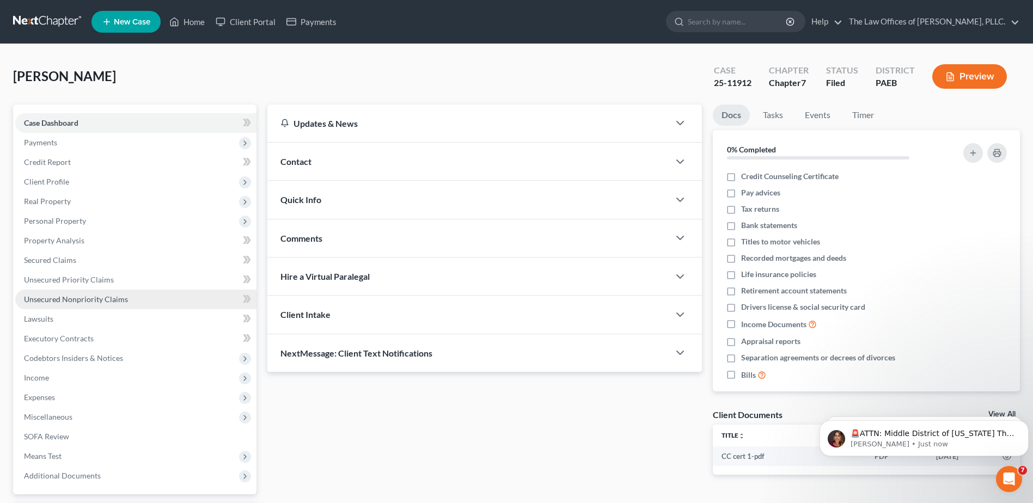 The width and height of the screenshot is (1033, 503). Describe the element at coordinates (42, 456) in the screenshot. I see `span: Means Test` at that location.